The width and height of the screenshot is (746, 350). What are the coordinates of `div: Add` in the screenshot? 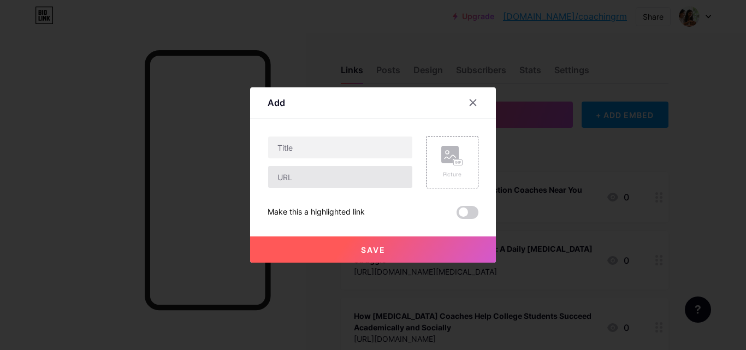 It's located at (276, 103).